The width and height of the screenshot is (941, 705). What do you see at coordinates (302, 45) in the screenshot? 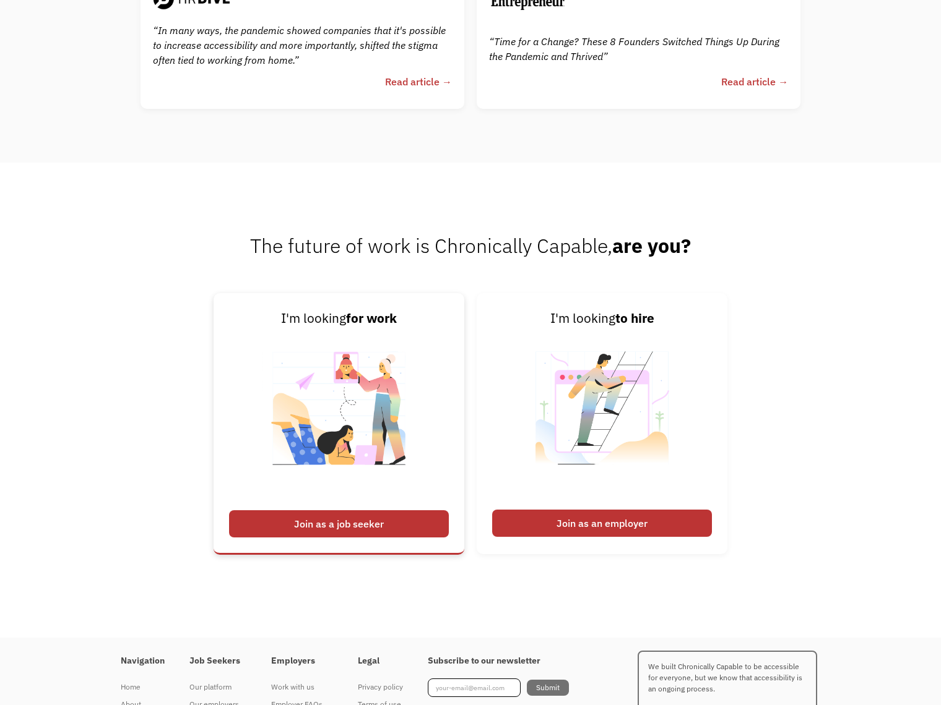
I see `div: “In many ways, the pandemic showed companies that it's possible to increase accessibility and mor...` at bounding box center [302, 45].